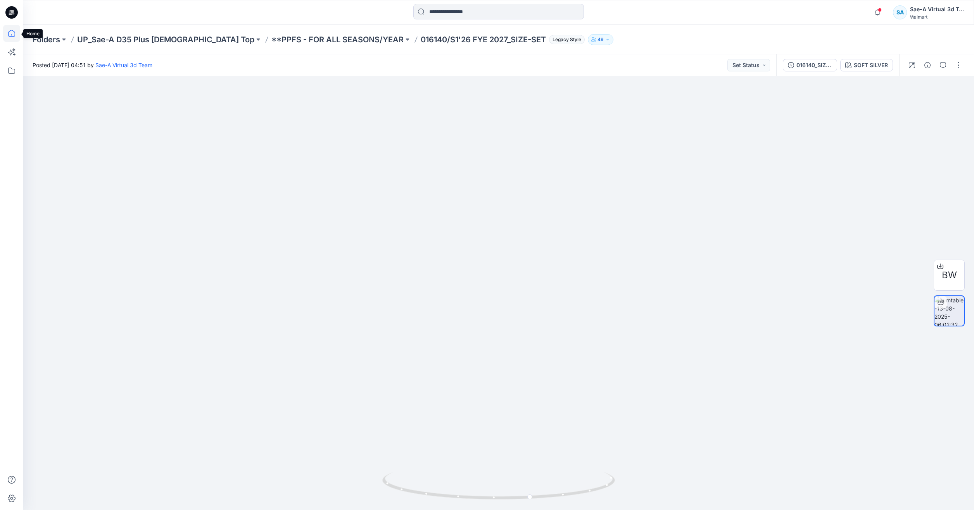 This screenshot has width=974, height=510. I want to click on div: SOFT SILVER, so click(871, 65).